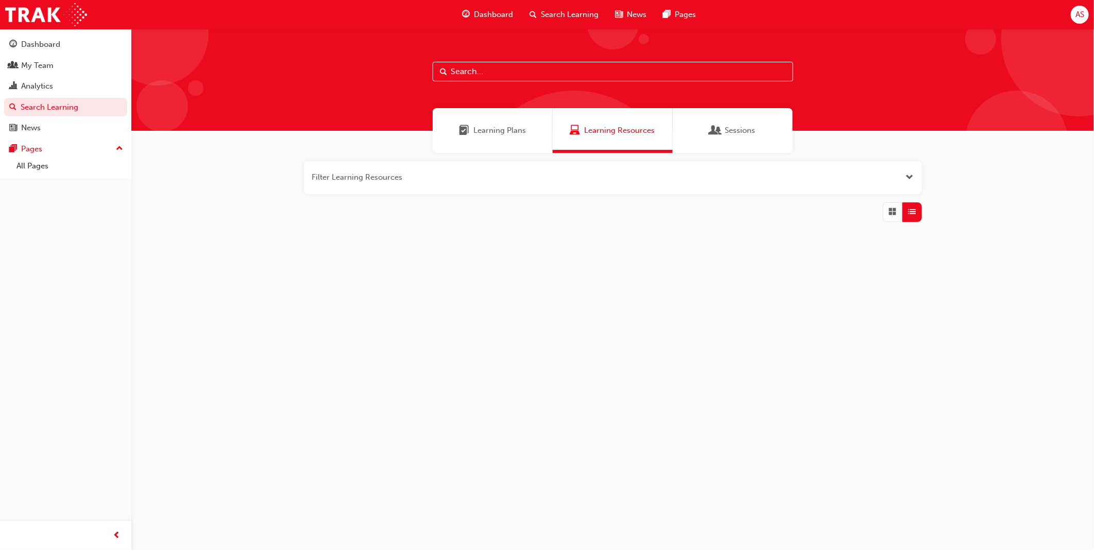 The width and height of the screenshot is (1094, 550). I want to click on a: All Pages, so click(70, 166).